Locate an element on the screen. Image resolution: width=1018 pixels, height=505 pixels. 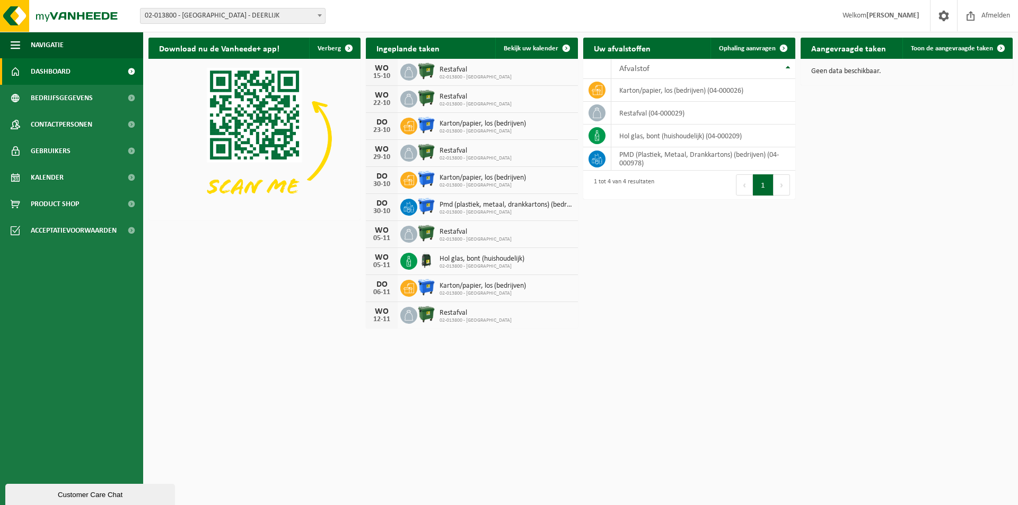
div: 22-10 is located at coordinates (382, 103).